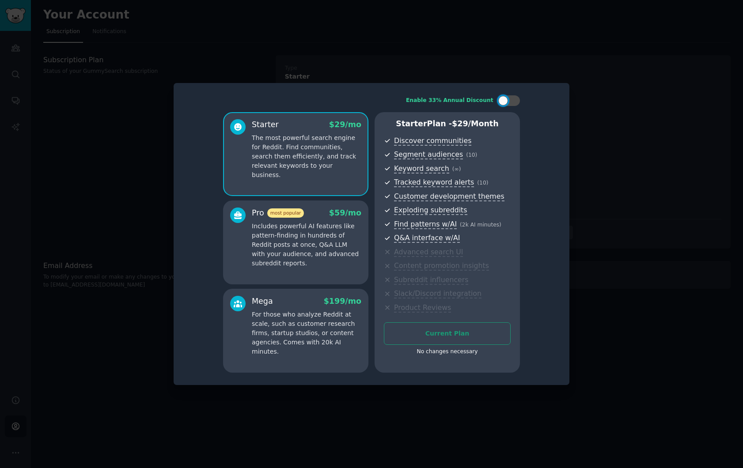 The image size is (743, 468). What do you see at coordinates (481, 225) in the screenshot?
I see `span: ( 2k AI minutes )` at bounding box center [481, 225].